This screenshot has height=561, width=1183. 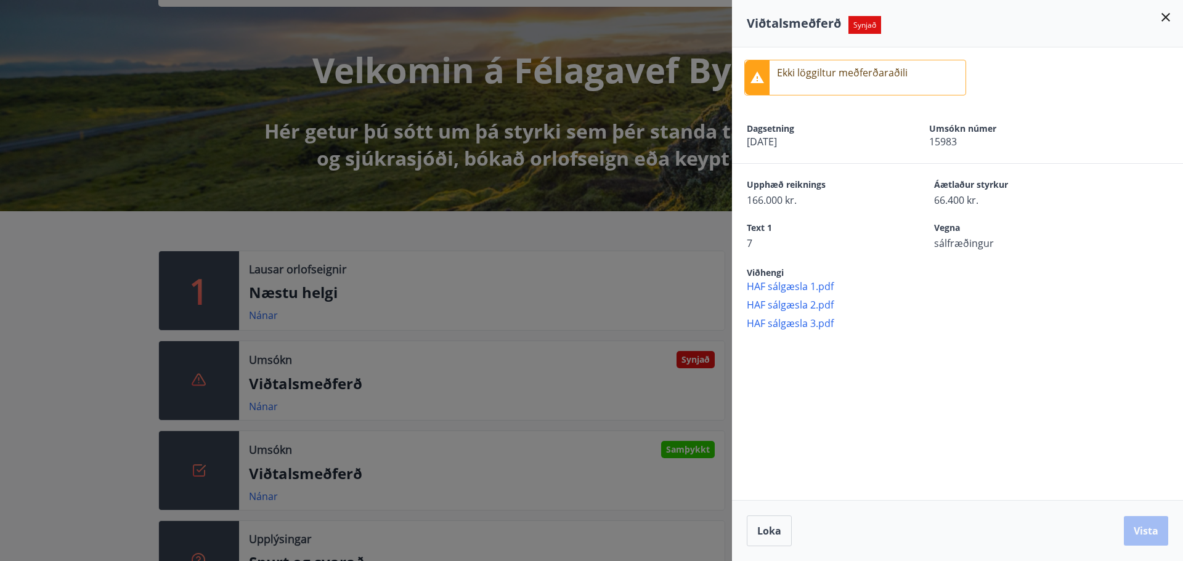 What do you see at coordinates (999, 142) in the screenshot?
I see `span: 15983` at bounding box center [999, 142].